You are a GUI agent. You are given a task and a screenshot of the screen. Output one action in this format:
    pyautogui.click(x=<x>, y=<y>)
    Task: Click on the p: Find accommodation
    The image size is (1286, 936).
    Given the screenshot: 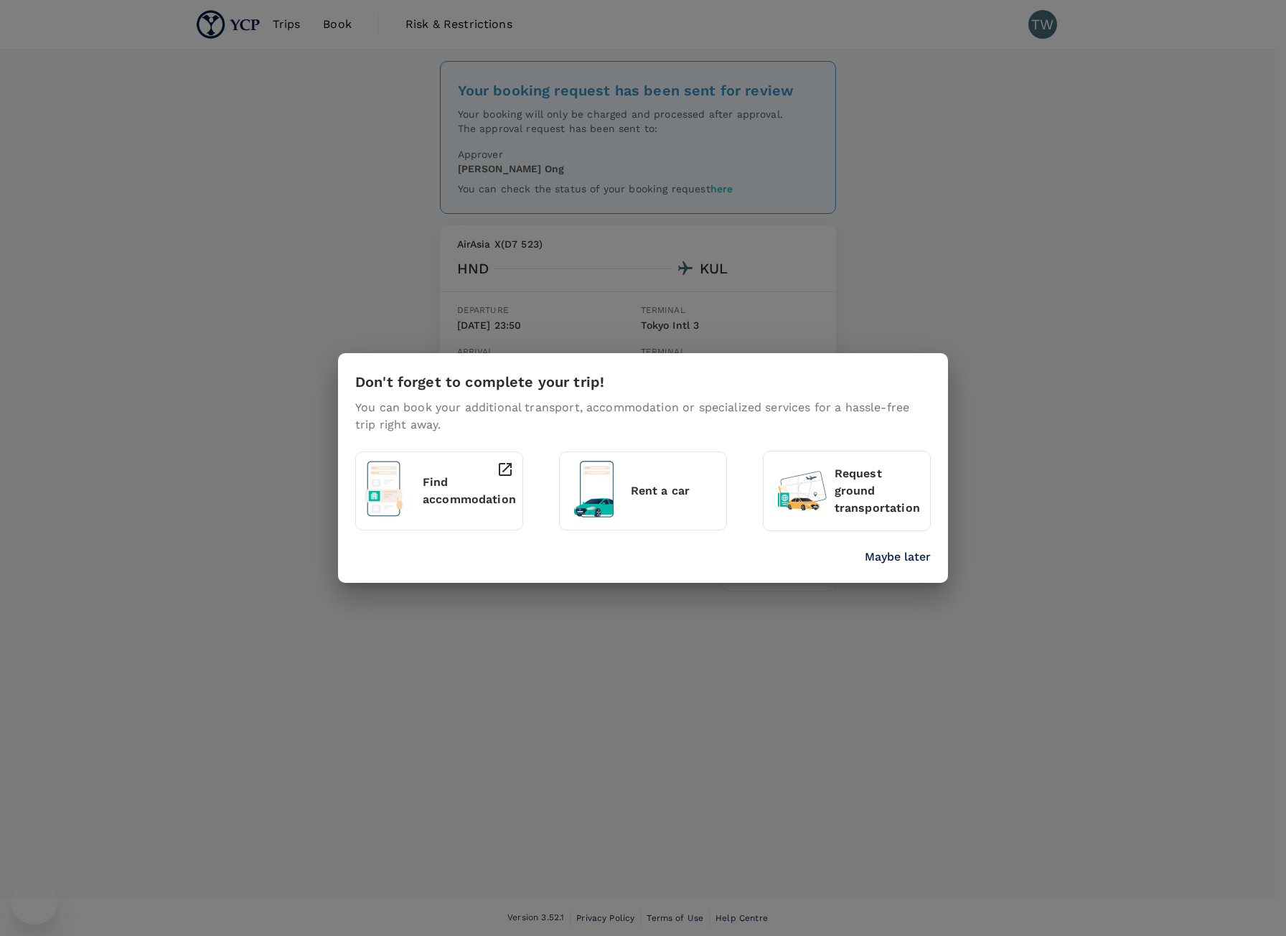 What is the action you would take?
    pyautogui.click(x=469, y=491)
    